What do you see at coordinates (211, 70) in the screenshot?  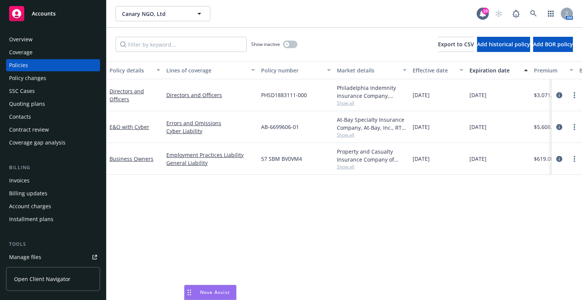 I see `button: Lines of coverage` at bounding box center [211, 70].